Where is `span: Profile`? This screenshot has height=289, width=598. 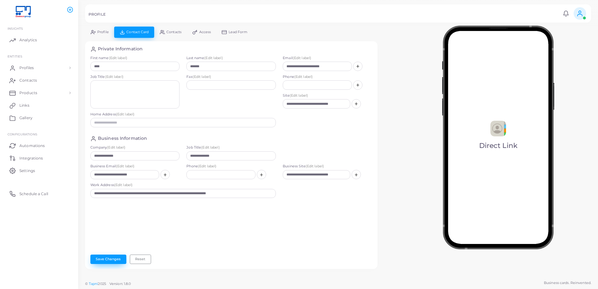 span: Profile is located at coordinates (103, 32).